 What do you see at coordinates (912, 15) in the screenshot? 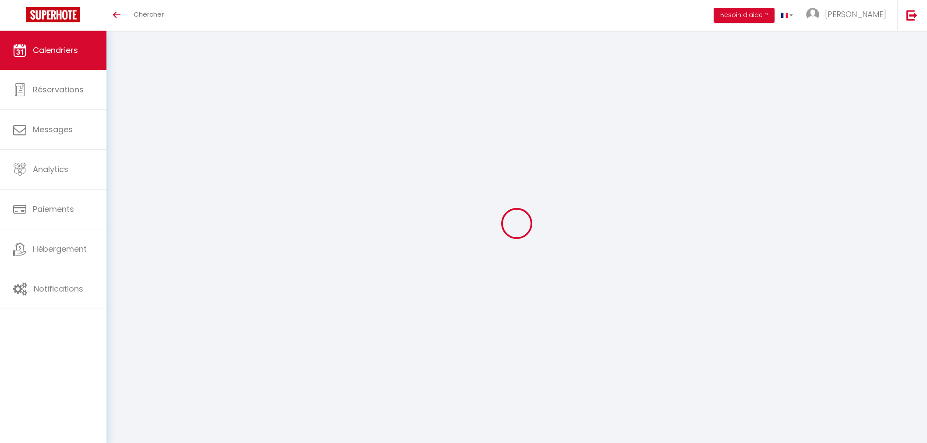
I see `img: logout` at bounding box center [912, 15].